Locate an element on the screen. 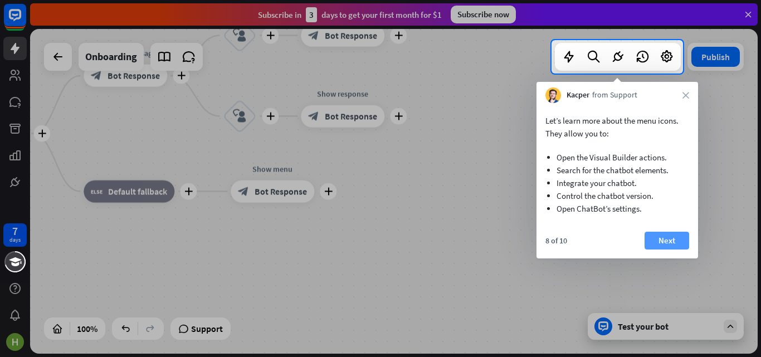  li: Integrate your chatbot. is located at coordinates (618, 183).